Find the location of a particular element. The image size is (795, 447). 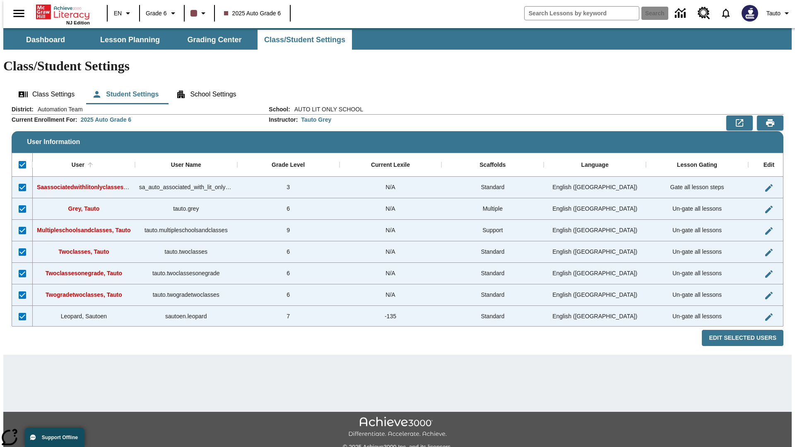

div: Grade Level is located at coordinates (288, 165).